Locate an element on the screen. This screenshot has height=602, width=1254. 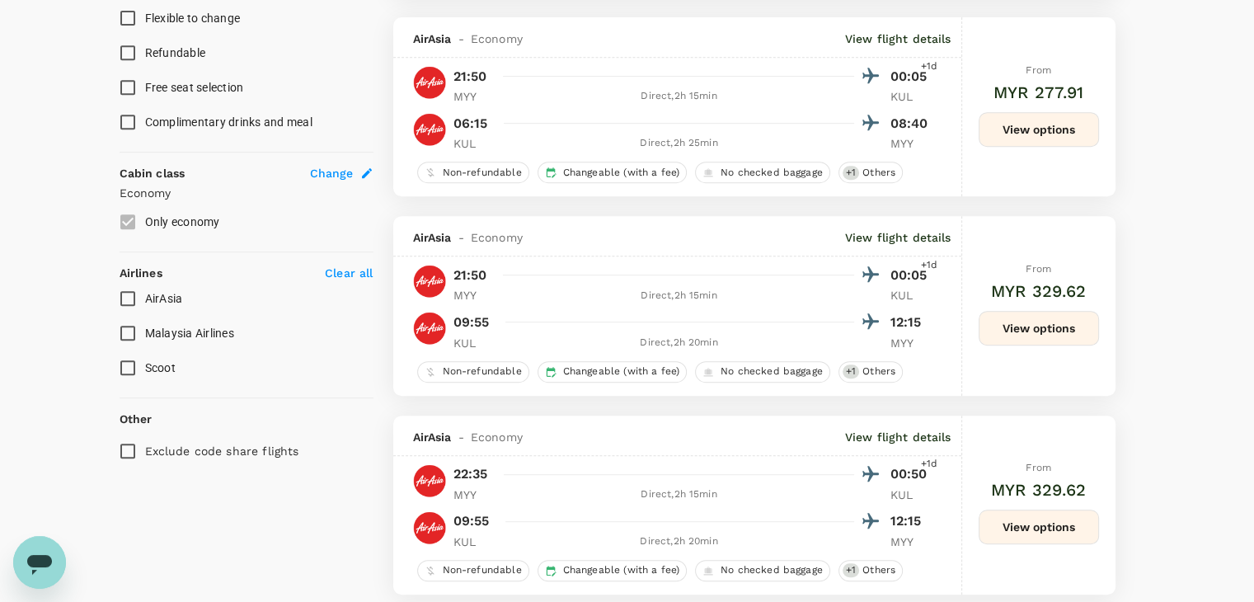
p: 06:15 is located at coordinates (471, 124).